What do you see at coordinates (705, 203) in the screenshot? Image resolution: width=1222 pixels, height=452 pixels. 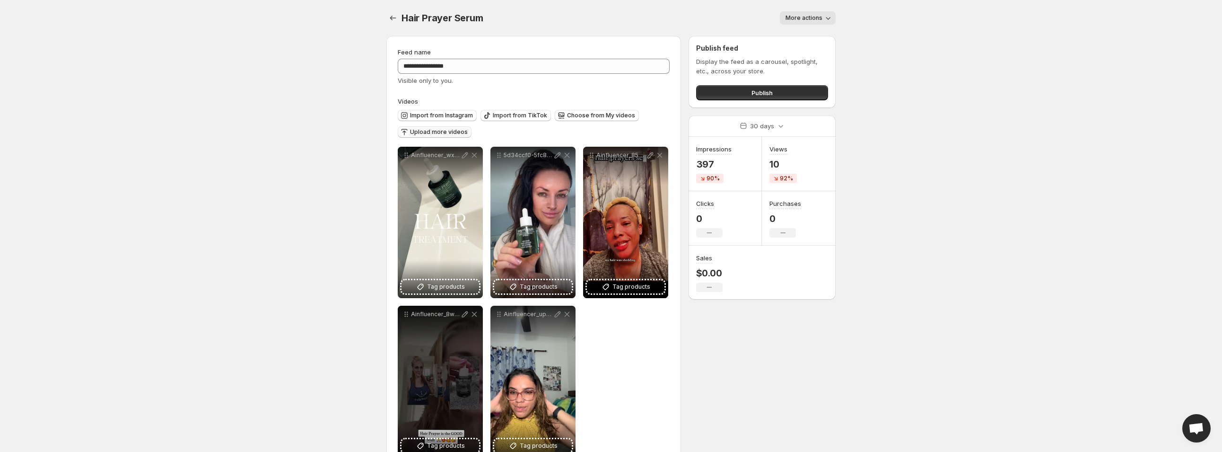 I see `h3: Clicks` at bounding box center [705, 203].